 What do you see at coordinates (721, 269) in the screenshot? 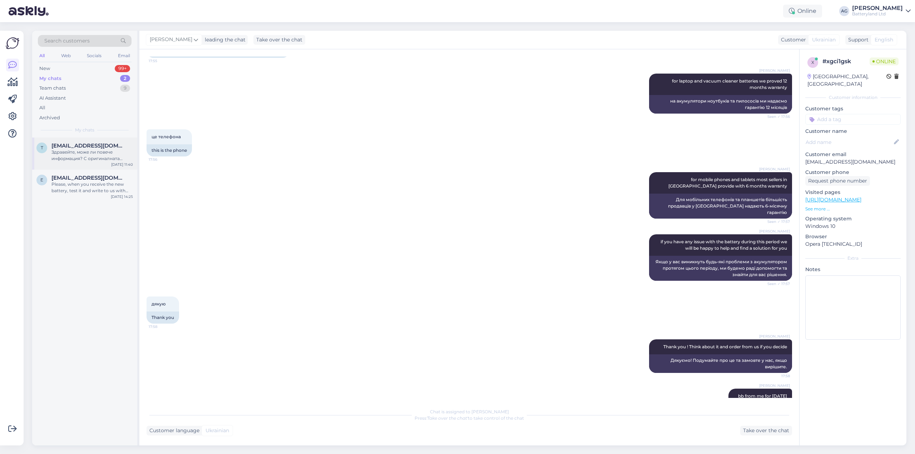
I see `div: Якщо у вас виникнуть будь-які проблеми з акумулятором протягом цього періоду, ми будемо раді допо...` at bounding box center [721, 269].